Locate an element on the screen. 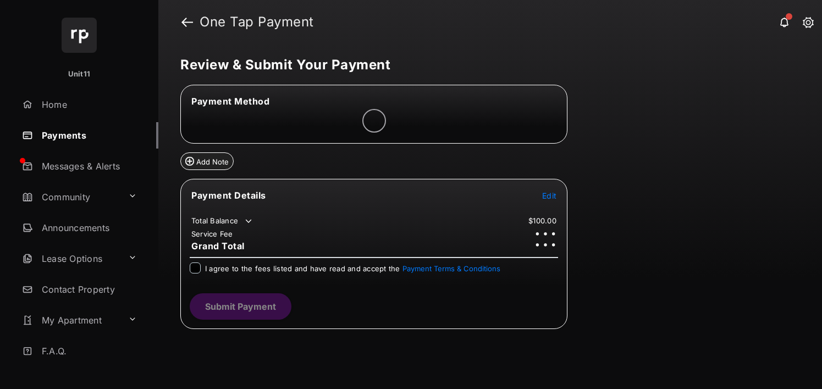  button: I agree to the fees listed and have read and accept the is located at coordinates (451, 268).